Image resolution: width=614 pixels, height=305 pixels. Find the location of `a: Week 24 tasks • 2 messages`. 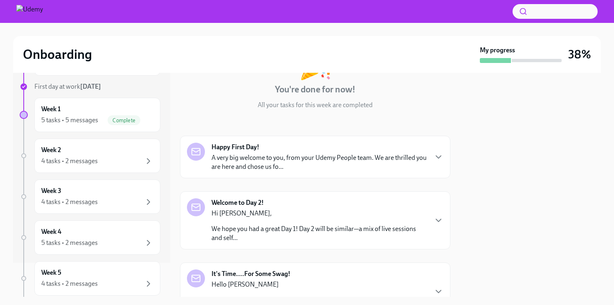

a: Week 24 tasks • 2 messages is located at coordinates (90, 156).